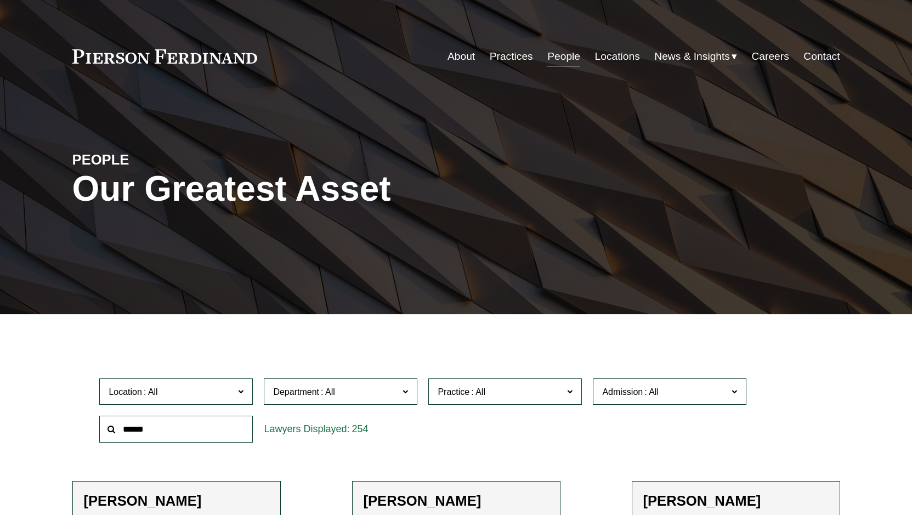 The height and width of the screenshot is (515, 912). I want to click on span: Location, so click(125, 391).